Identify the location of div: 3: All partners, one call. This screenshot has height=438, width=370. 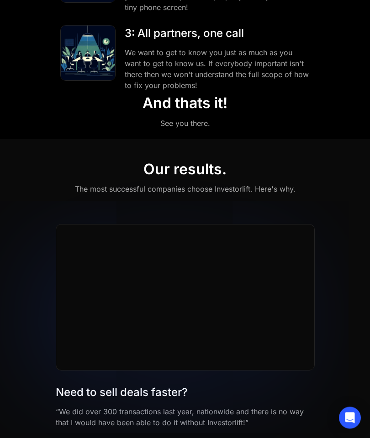
(217, 34).